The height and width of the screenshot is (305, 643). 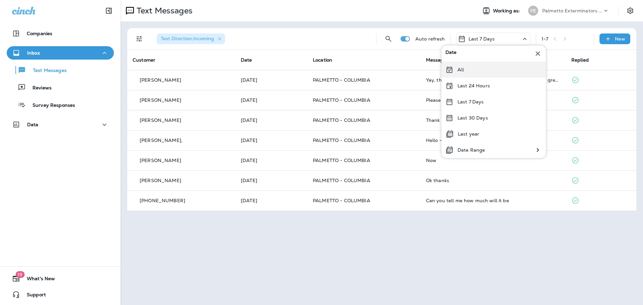 What do you see at coordinates (139, 39) in the screenshot?
I see `button: Filters` at bounding box center [139, 39].